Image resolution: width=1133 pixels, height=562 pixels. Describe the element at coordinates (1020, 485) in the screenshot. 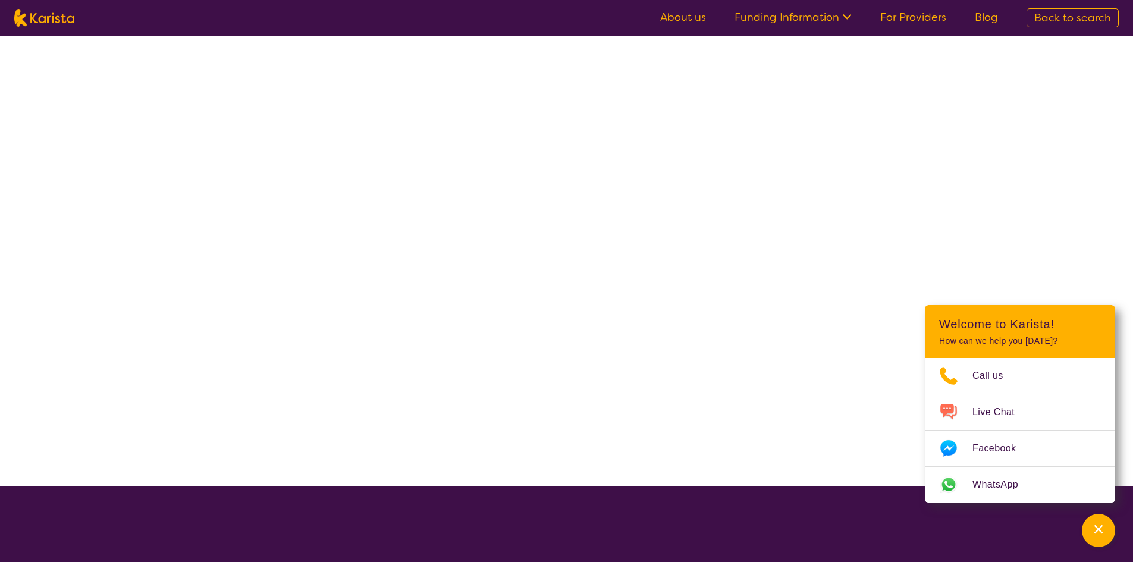

I see `a: Web link opens in a new tab.` at that location.